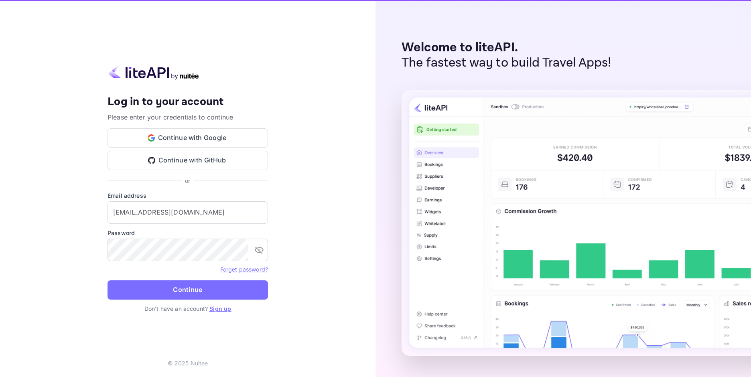  I want to click on button: toggle password visibility, so click(259, 250).